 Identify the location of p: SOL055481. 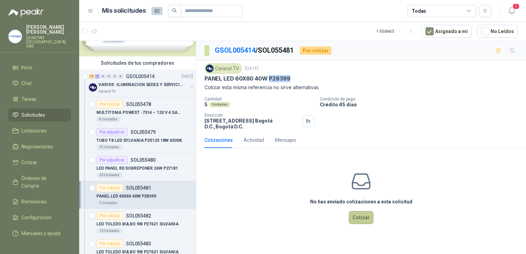
(139, 188).